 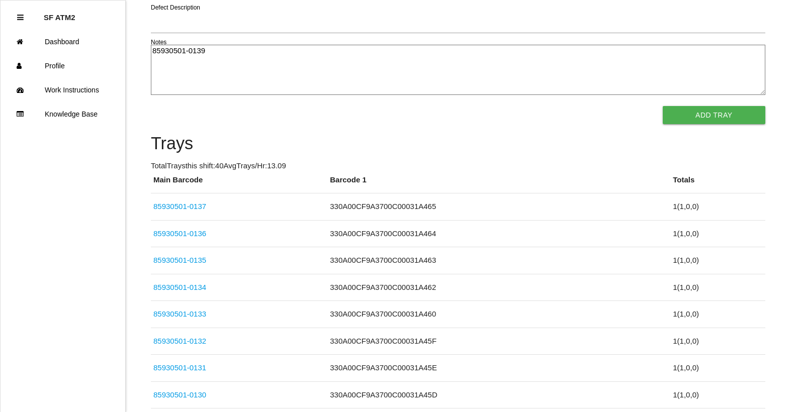 What do you see at coordinates (499, 234) in the screenshot?
I see `td: 330A00CF9A3700C00031A464` at bounding box center [499, 234].